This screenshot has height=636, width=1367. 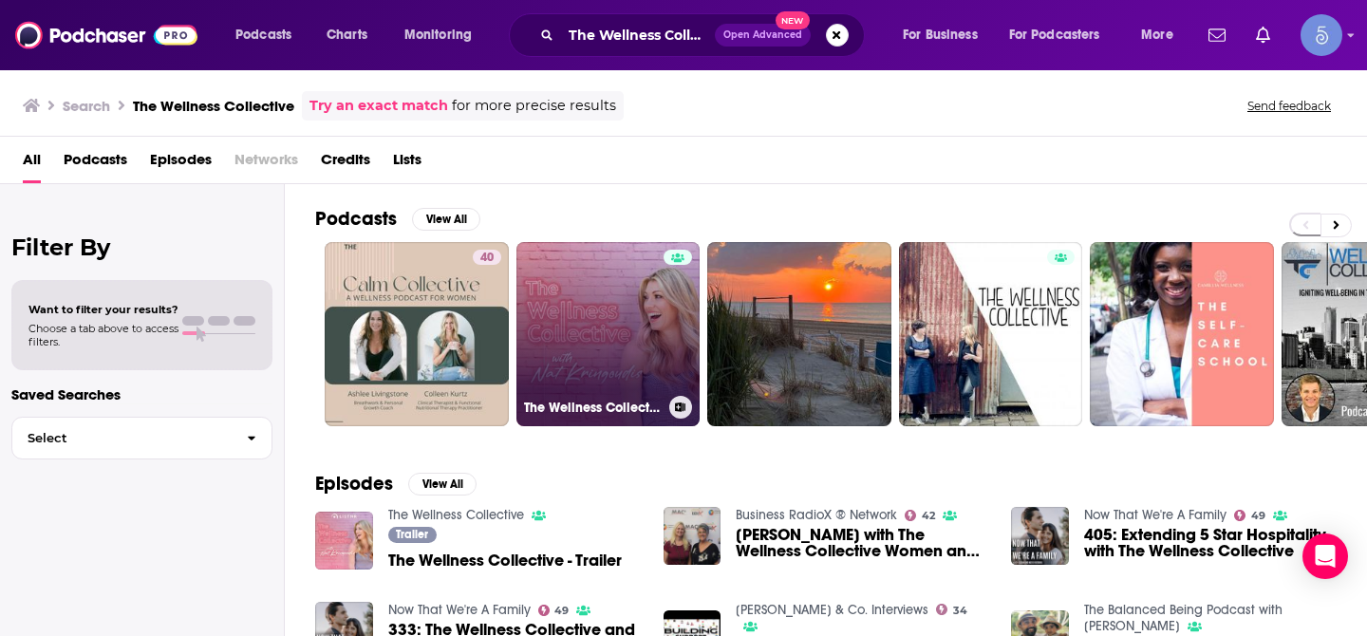 I want to click on span: New, so click(x=793, y=20).